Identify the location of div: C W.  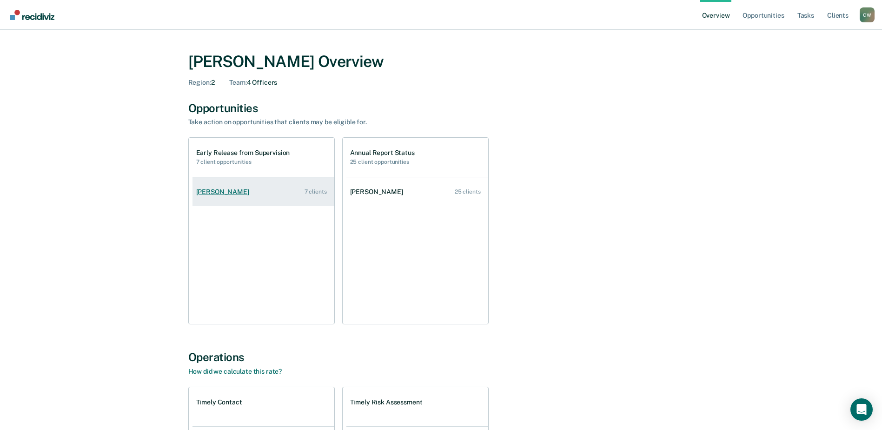
(867, 15).